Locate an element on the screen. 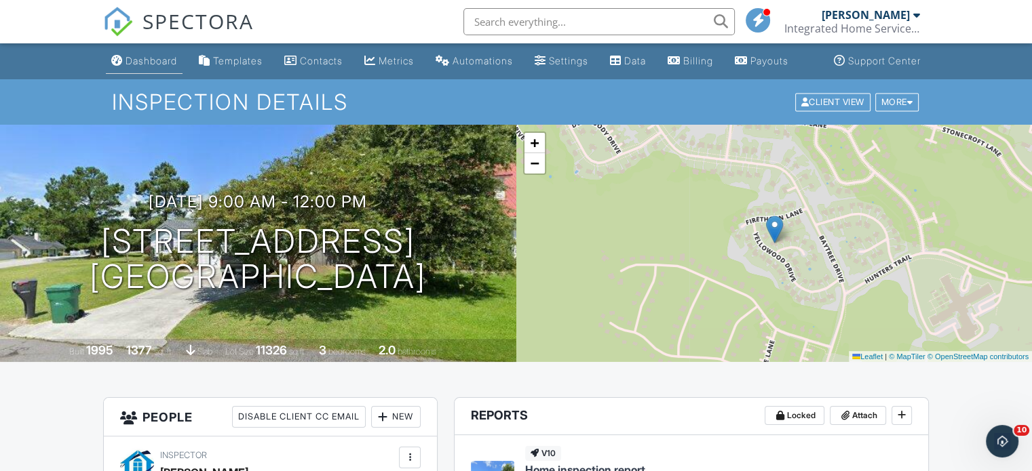 The height and width of the screenshot is (471, 1032). div: 2.0 is located at coordinates (387, 350).